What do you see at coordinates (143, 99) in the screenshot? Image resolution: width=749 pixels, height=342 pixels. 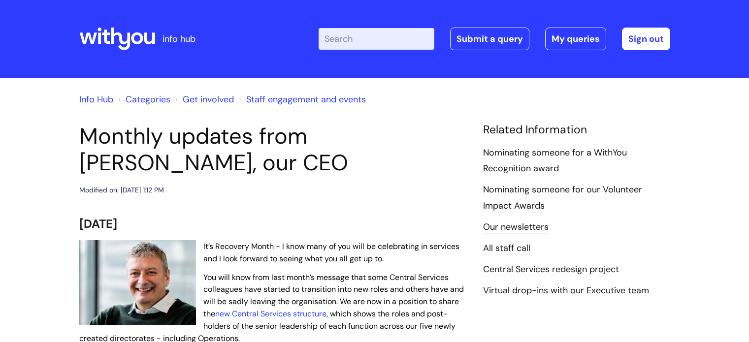 I see `li: Solution home` at bounding box center [143, 99].